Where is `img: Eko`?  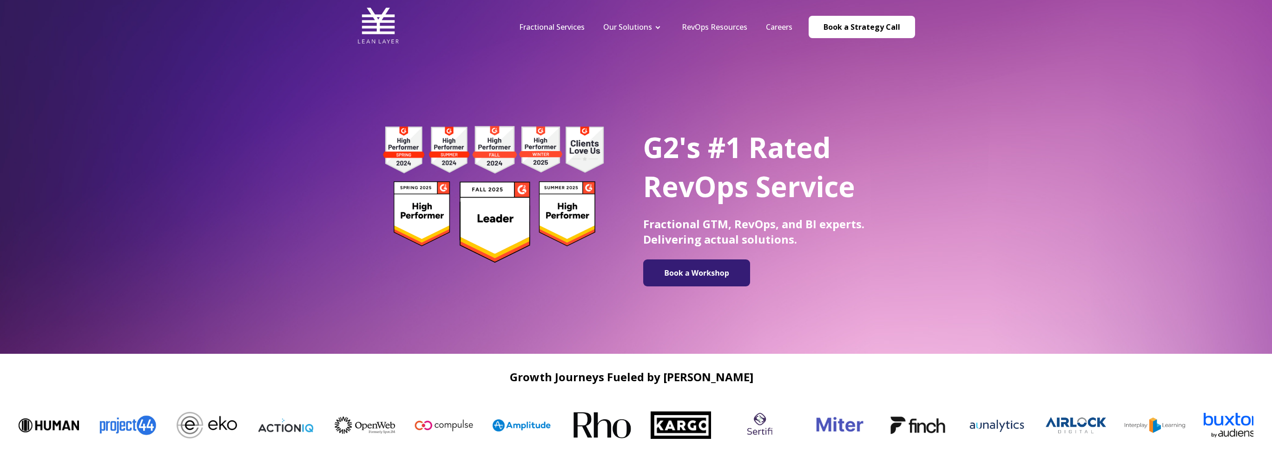 img: Eko is located at coordinates (206, 425).